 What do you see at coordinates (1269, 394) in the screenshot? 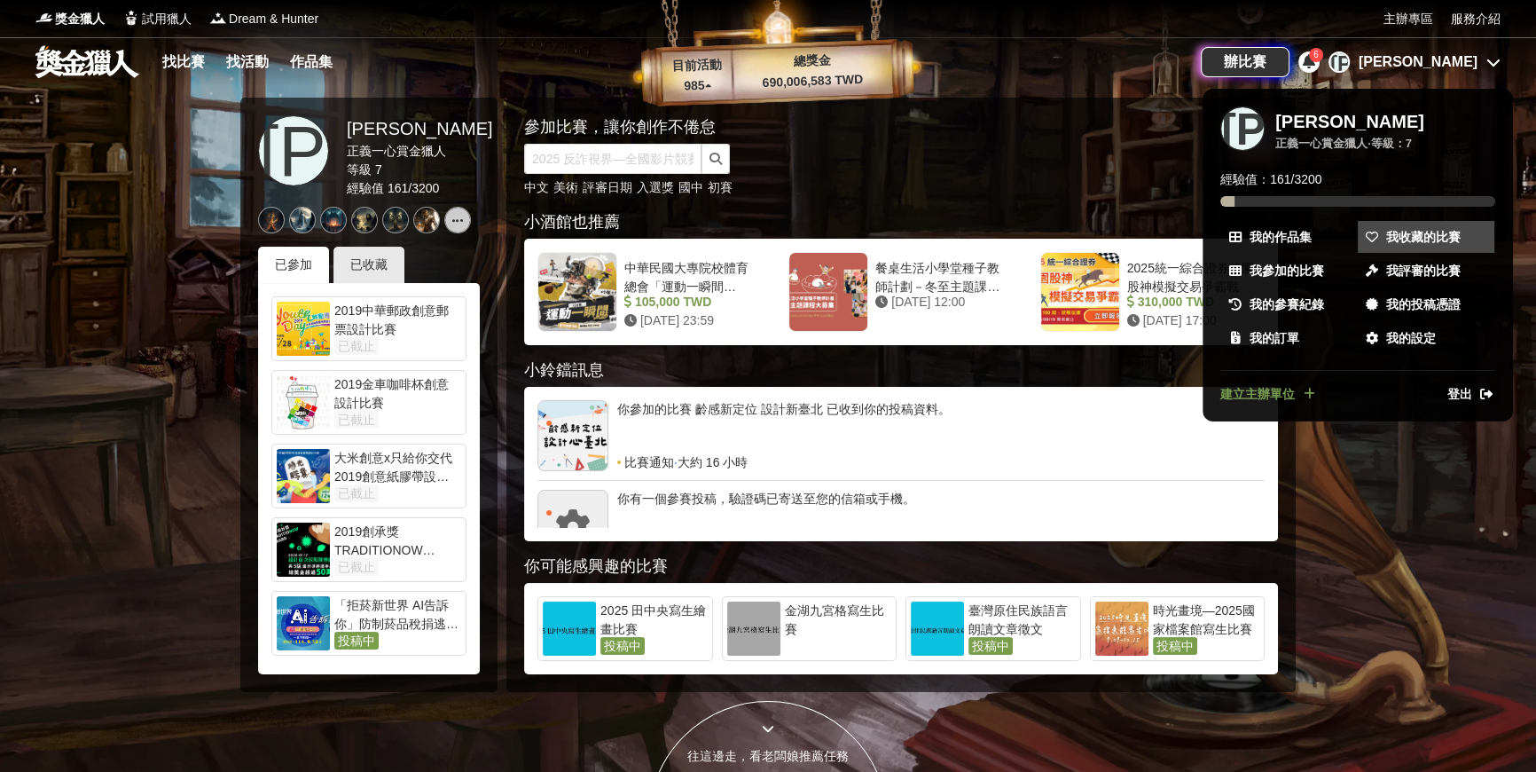
I see `a: 建立主辦單位` at bounding box center [1269, 394].